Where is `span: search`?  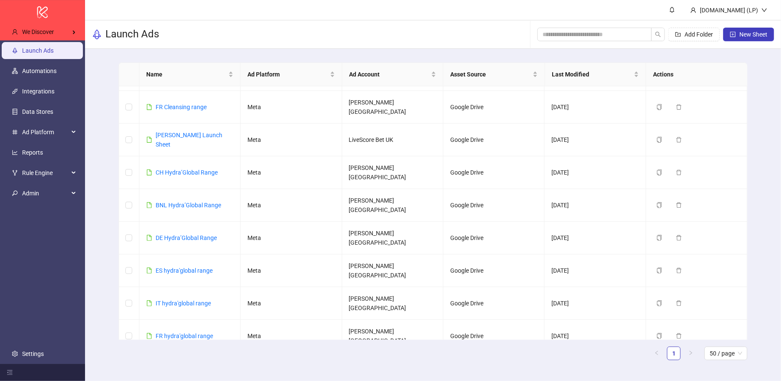 span: search is located at coordinates (658, 34).